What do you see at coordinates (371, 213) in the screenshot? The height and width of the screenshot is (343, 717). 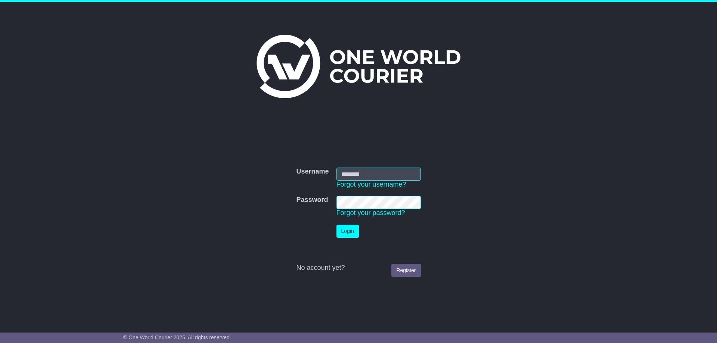 I see `a: Forgot your password?` at bounding box center [371, 213].